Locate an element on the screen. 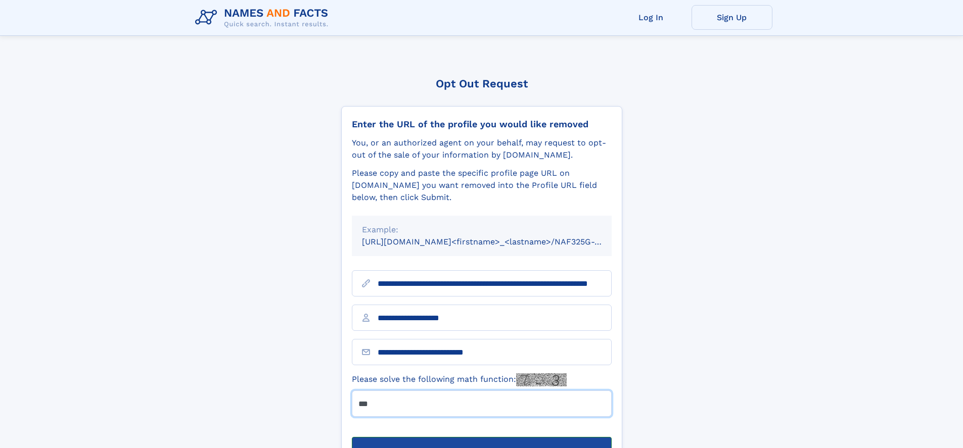 The width and height of the screenshot is (963, 448). a: Log In is located at coordinates (651, 17).